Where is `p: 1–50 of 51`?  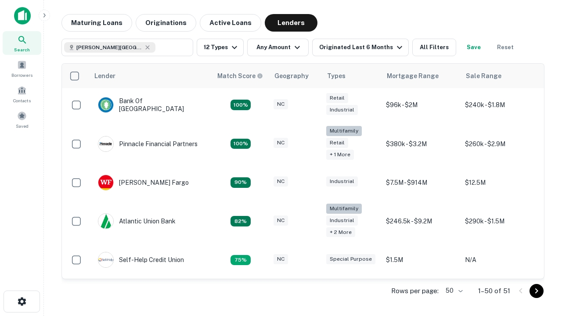
p: 1–50 of 51 is located at coordinates (494, 291).